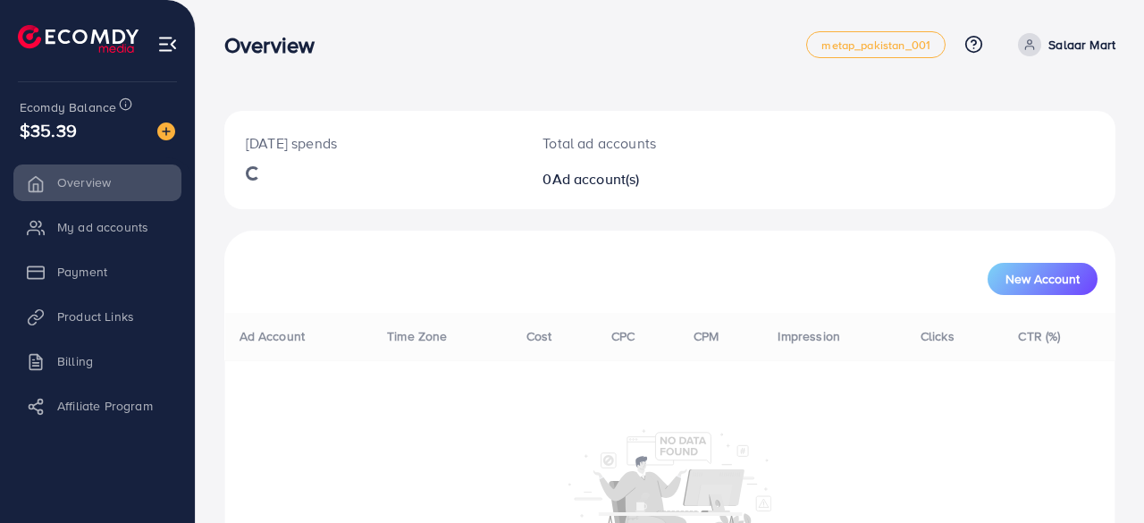  I want to click on img: menu, so click(167, 44).